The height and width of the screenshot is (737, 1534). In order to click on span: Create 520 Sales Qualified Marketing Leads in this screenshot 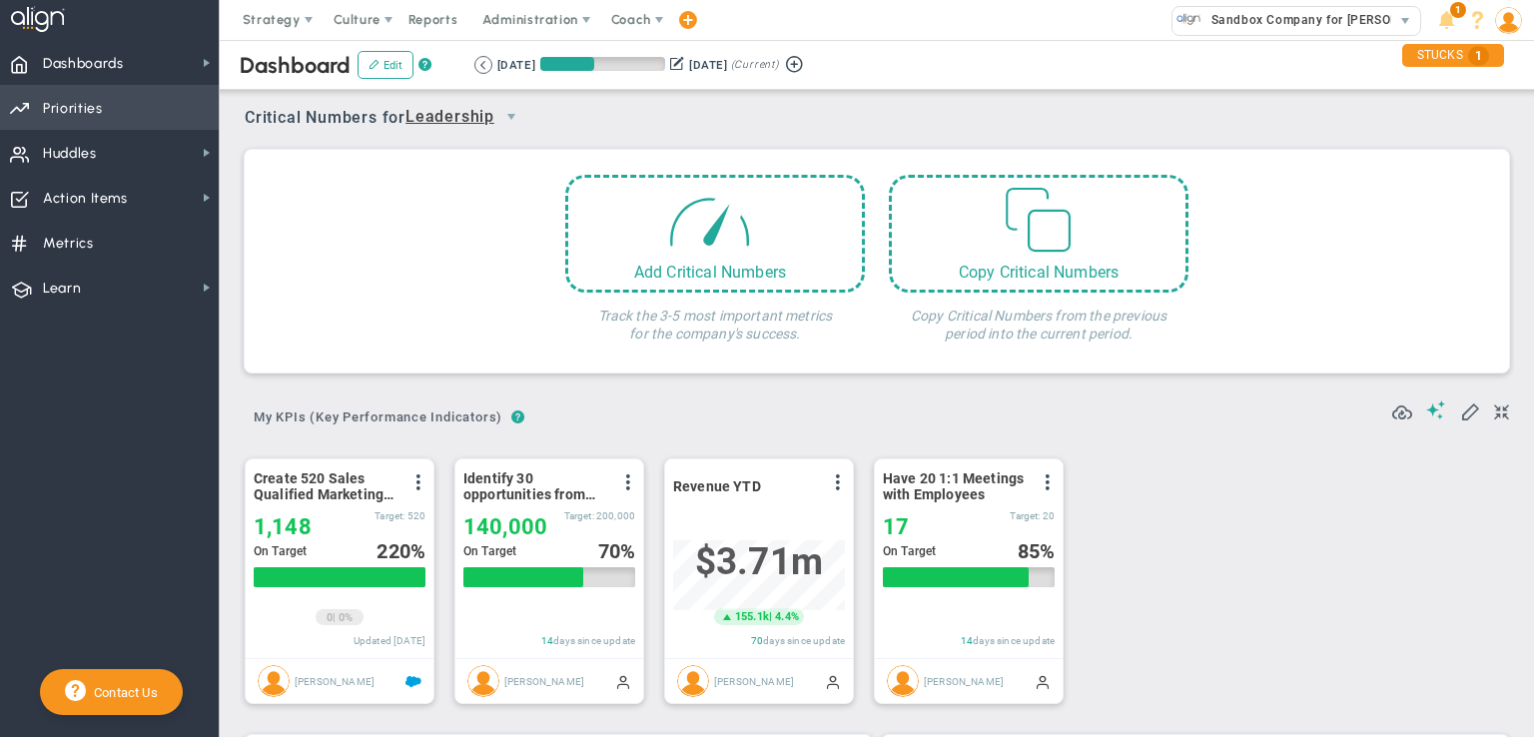, I will do `click(326, 486)`.